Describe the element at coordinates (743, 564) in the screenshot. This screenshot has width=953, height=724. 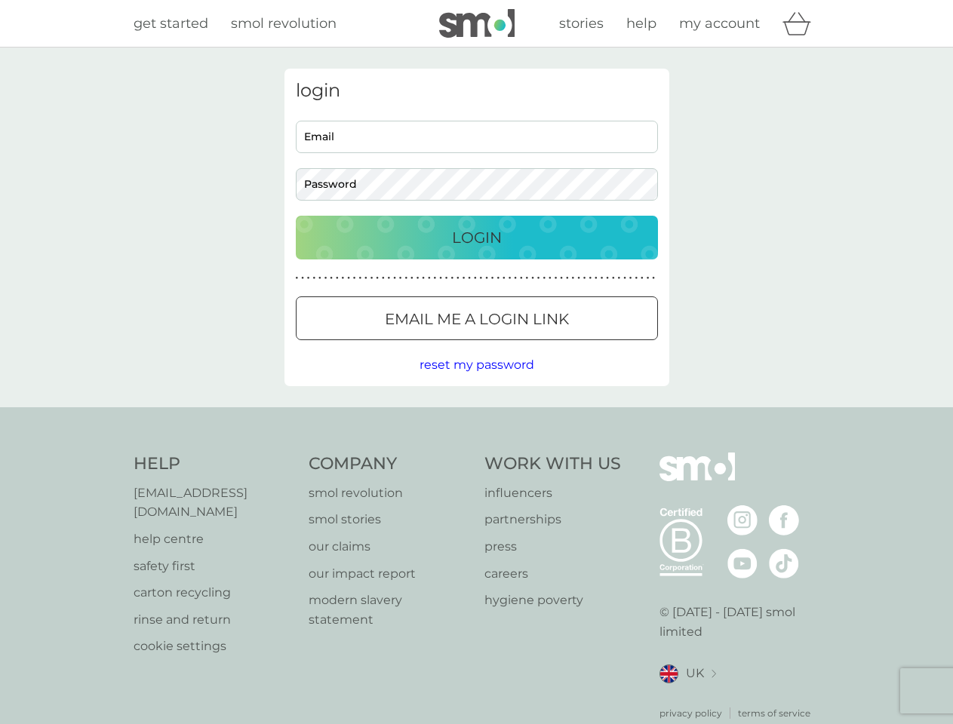
I see `img: visit the smol Youtube page` at that location.